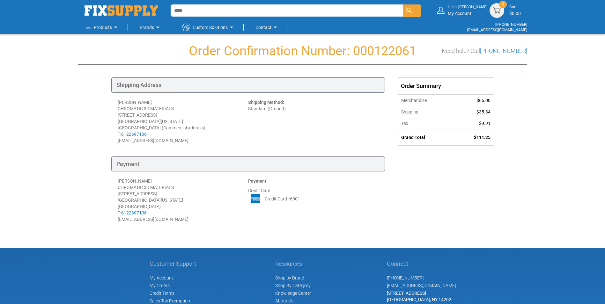 This screenshot has width=605, height=304. I want to click on span: $0.00, so click(515, 13).